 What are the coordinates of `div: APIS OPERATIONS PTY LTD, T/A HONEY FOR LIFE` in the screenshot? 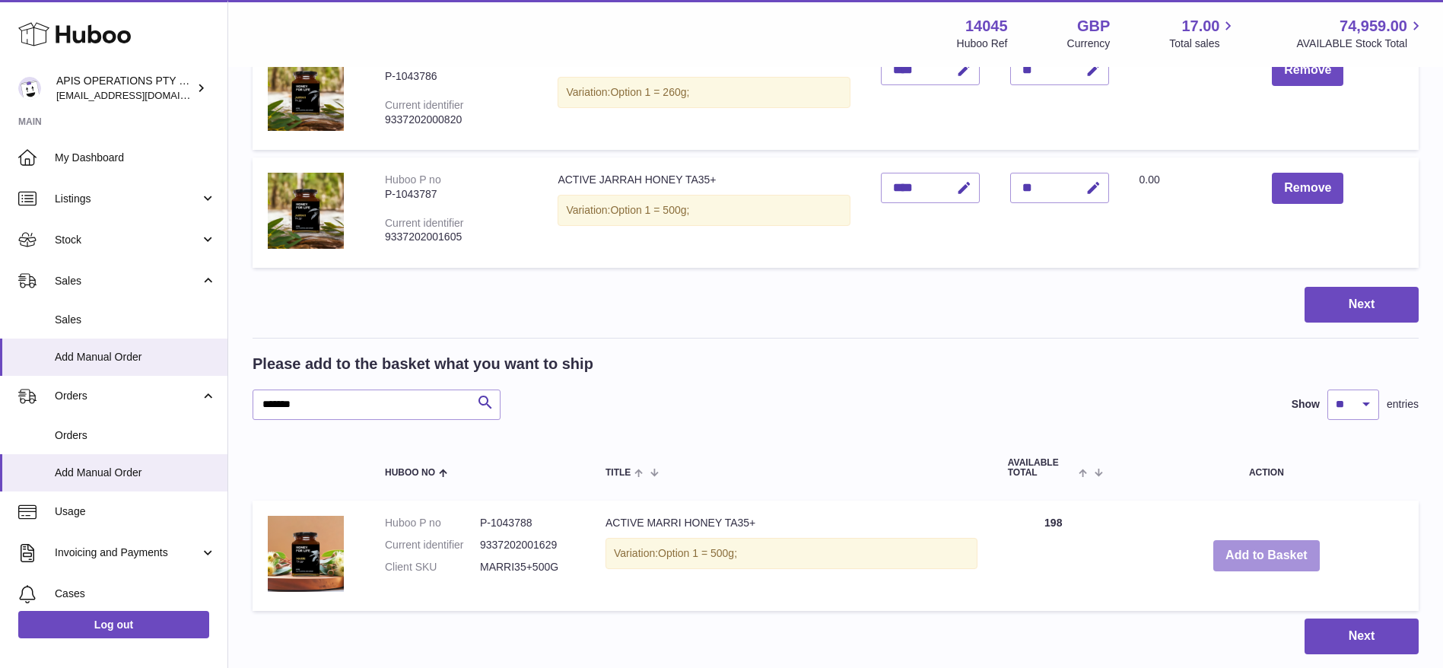 It's located at (125, 88).